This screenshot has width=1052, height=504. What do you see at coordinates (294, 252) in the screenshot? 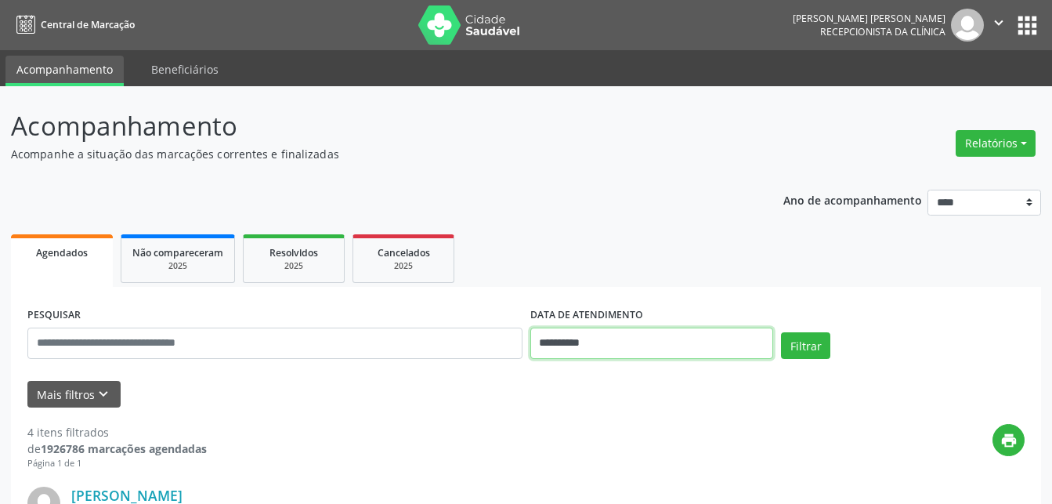
I see `span: Resolvidos` at bounding box center [294, 252].